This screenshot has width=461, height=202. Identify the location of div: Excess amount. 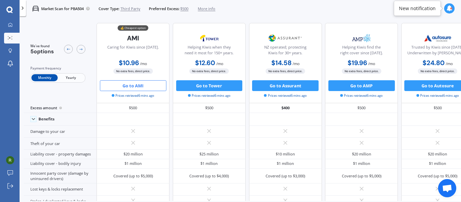
(60, 108).